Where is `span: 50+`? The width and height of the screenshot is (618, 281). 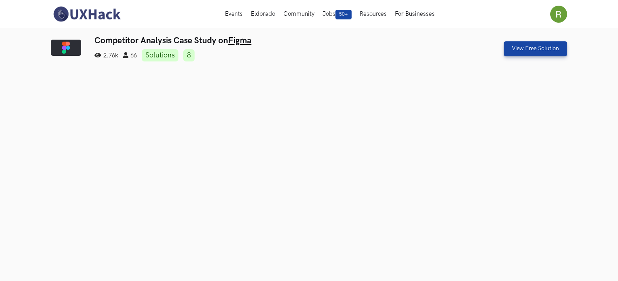 span: 50+ is located at coordinates (344, 15).